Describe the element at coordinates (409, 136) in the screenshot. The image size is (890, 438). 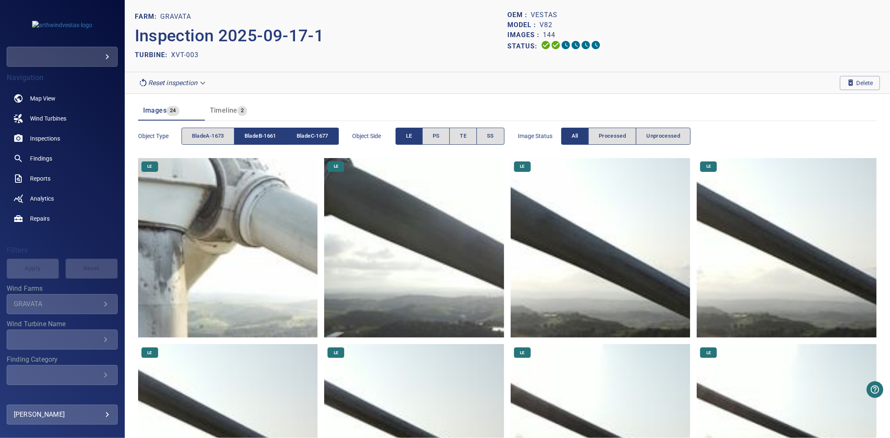
I see `button: LE` at that location.